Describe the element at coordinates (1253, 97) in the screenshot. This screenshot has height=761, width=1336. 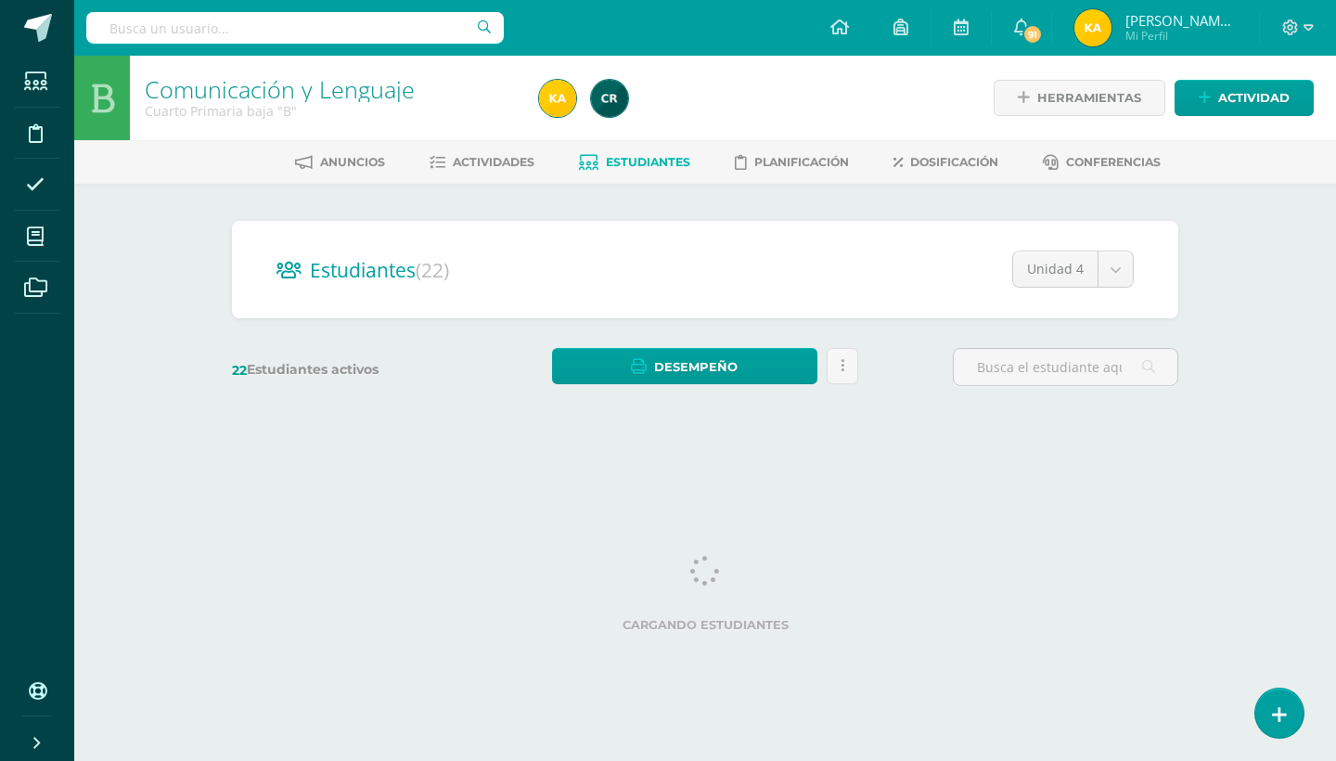
I see `span: Actividad` at that location.